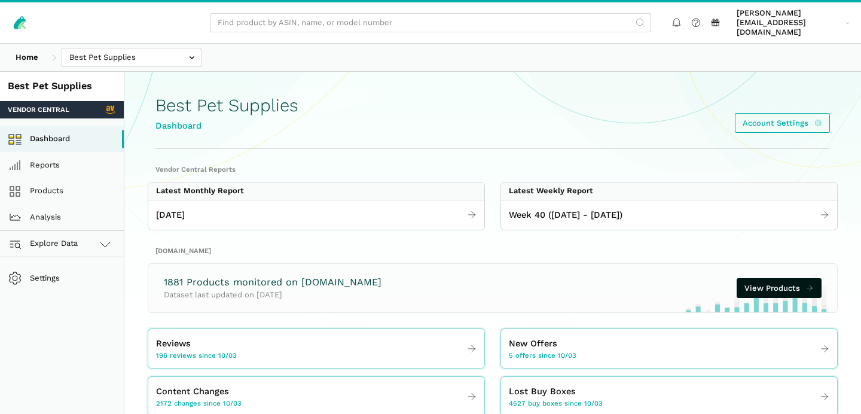  What do you see at coordinates (27, 57) in the screenshot?
I see `a: Home` at bounding box center [27, 57].